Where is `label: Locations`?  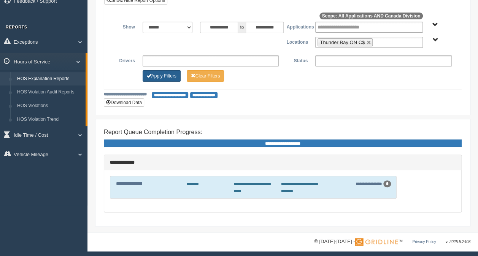 label: Locations is located at coordinates (297, 41).